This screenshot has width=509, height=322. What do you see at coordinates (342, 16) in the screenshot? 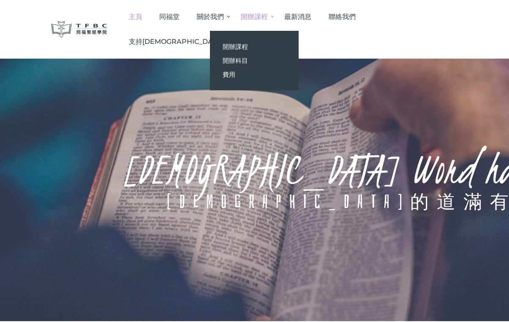
I see `span: 聯絡我們` at bounding box center [342, 16].